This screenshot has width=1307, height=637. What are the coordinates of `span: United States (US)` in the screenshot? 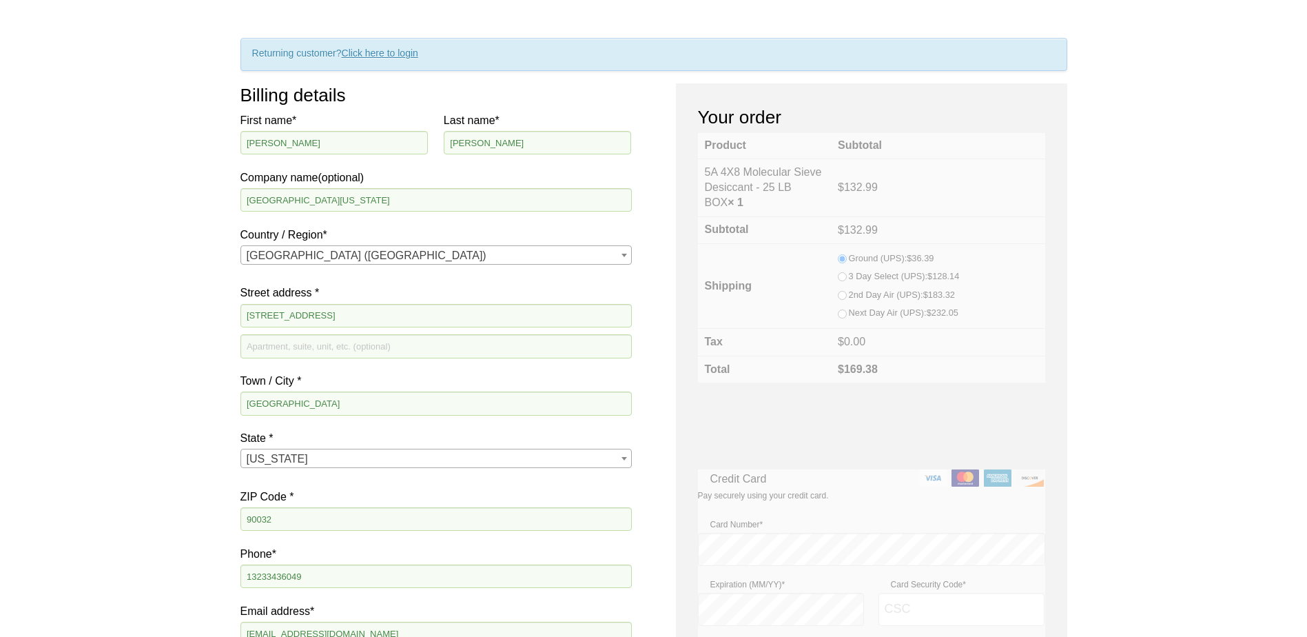 It's located at (436, 256).